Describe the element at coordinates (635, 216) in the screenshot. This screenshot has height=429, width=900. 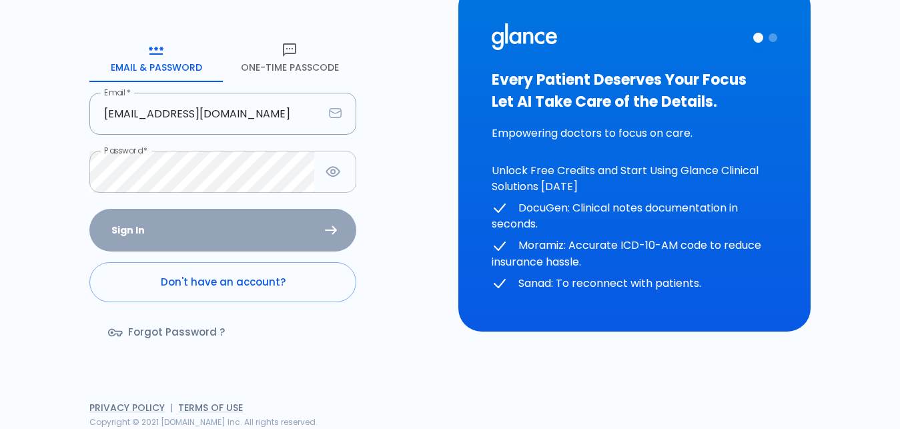
I see `p: DocuGen: Clinical notes documentation in seconds.` at that location.